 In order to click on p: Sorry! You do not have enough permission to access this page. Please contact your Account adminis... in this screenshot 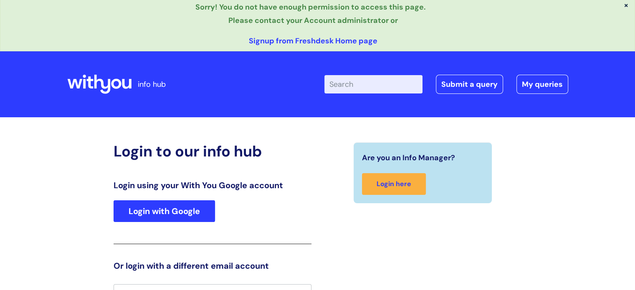, I will do `click(313, 14)`.